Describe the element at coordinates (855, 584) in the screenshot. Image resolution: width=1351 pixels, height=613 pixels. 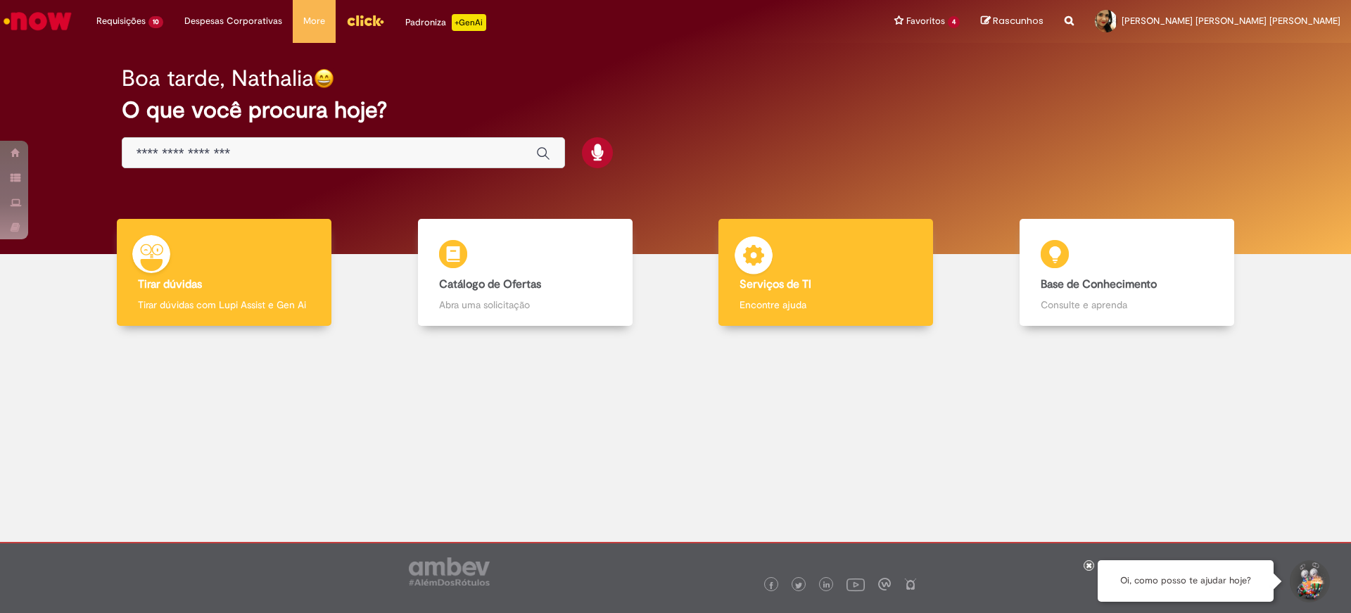
I see `img: logo_footer_youtube.png` at that location.